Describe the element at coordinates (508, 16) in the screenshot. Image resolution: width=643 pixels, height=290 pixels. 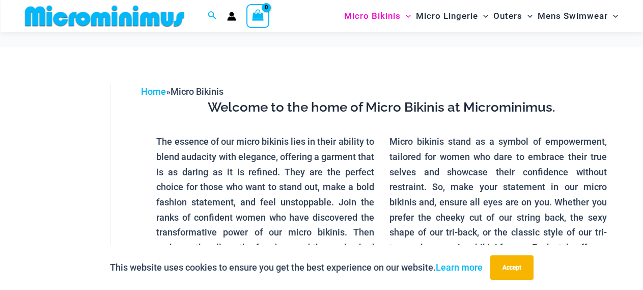
I see `span: Outers` at that location.